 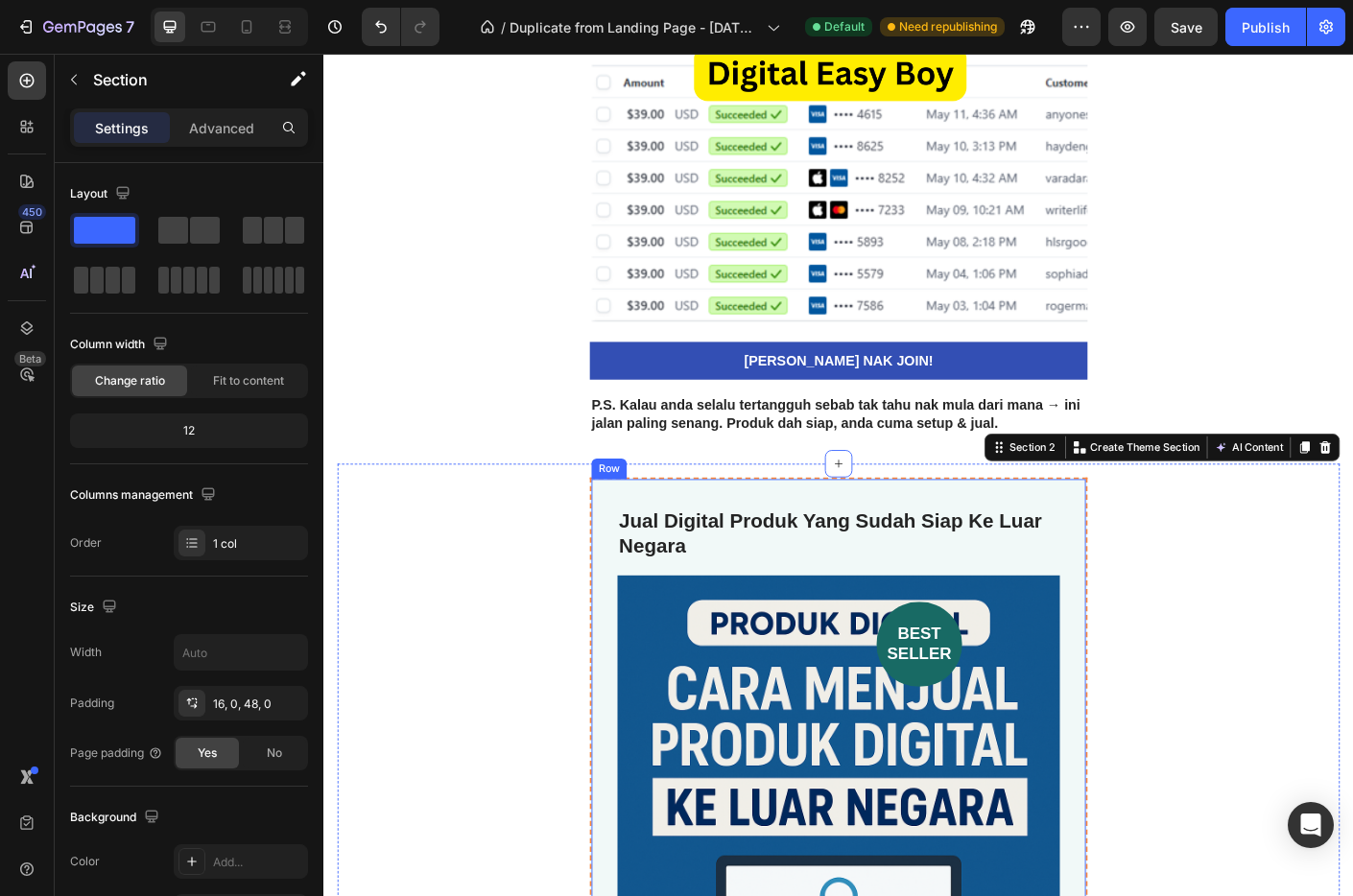 What do you see at coordinates (172, 80) in the screenshot?
I see `p: Section` at bounding box center [172, 80].